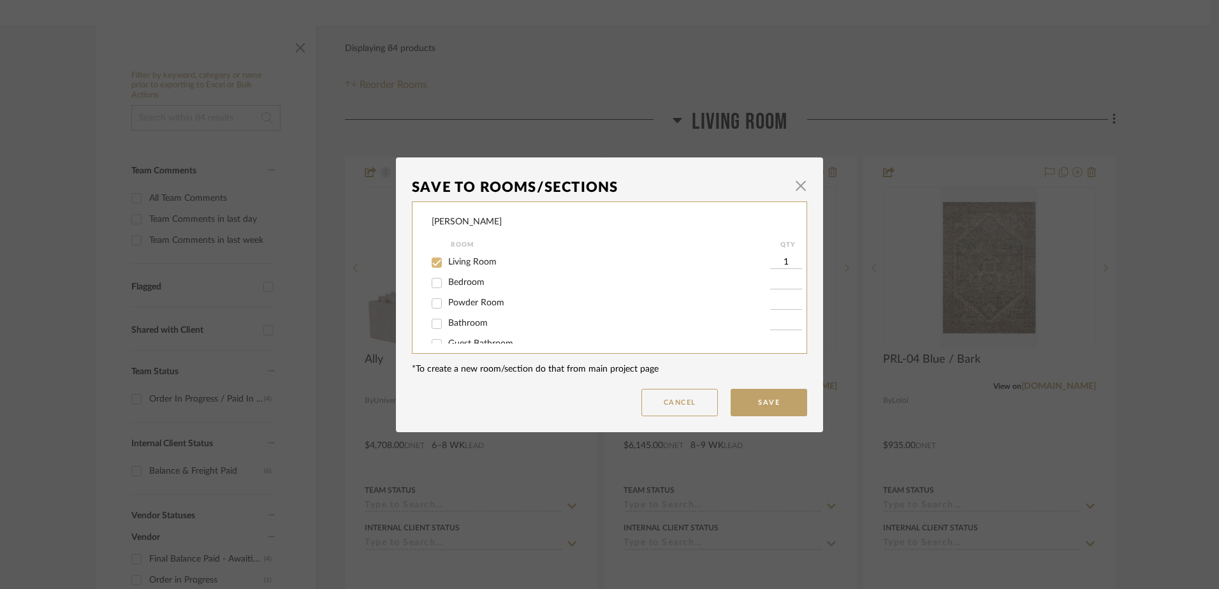 This screenshot has height=589, width=1219. What do you see at coordinates (610, 188) in the screenshot?
I see `dialog-header: Save To Rooms/Sections` at bounding box center [610, 188].